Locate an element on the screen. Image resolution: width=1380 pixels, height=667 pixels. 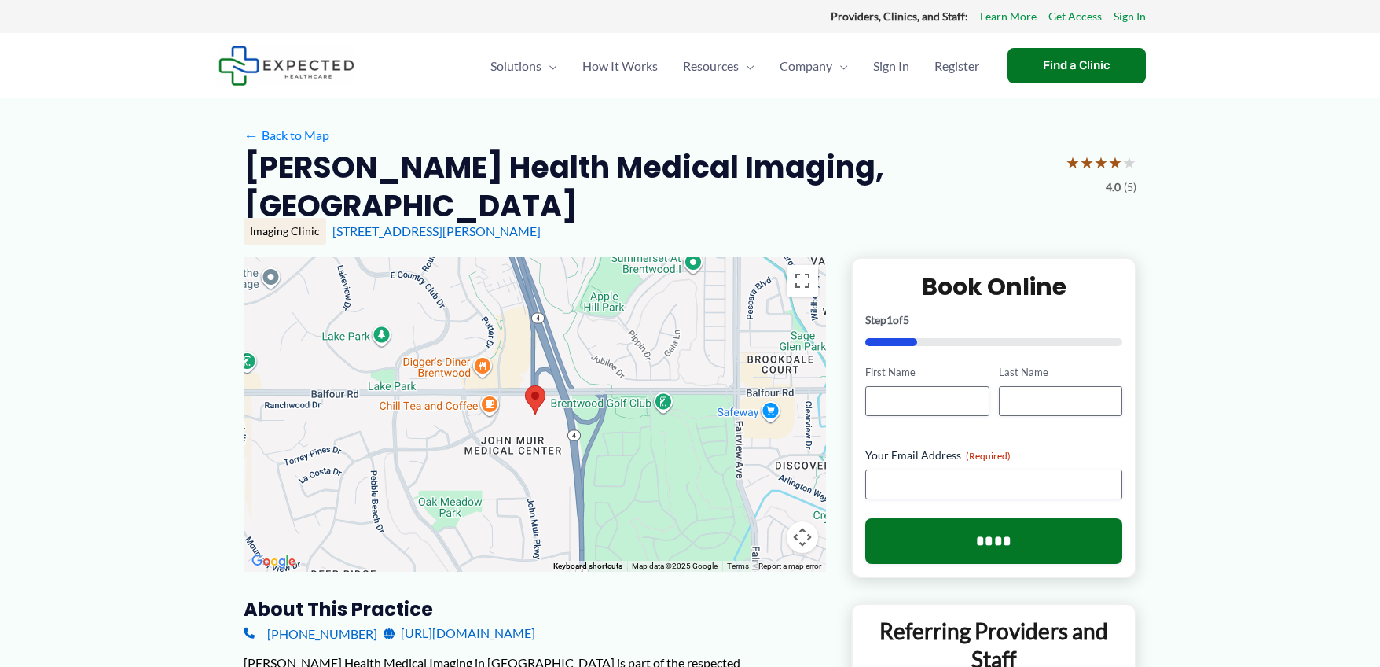
span: (Required) is located at coordinates (988, 455).